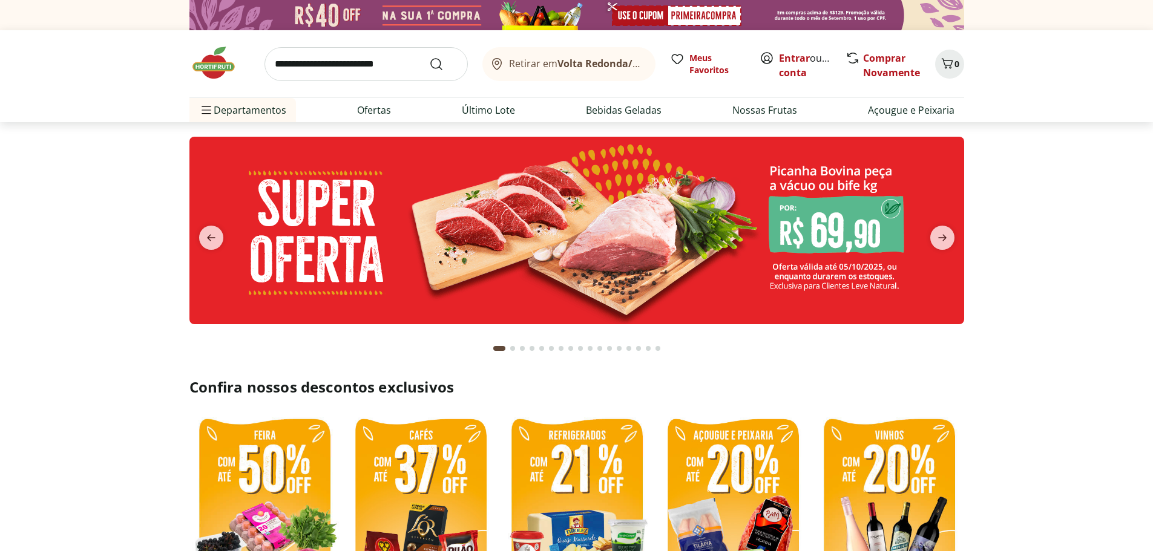 The height and width of the screenshot is (551, 1153). Describe the element at coordinates (211, 238) in the screenshot. I see `button: previous` at that location.